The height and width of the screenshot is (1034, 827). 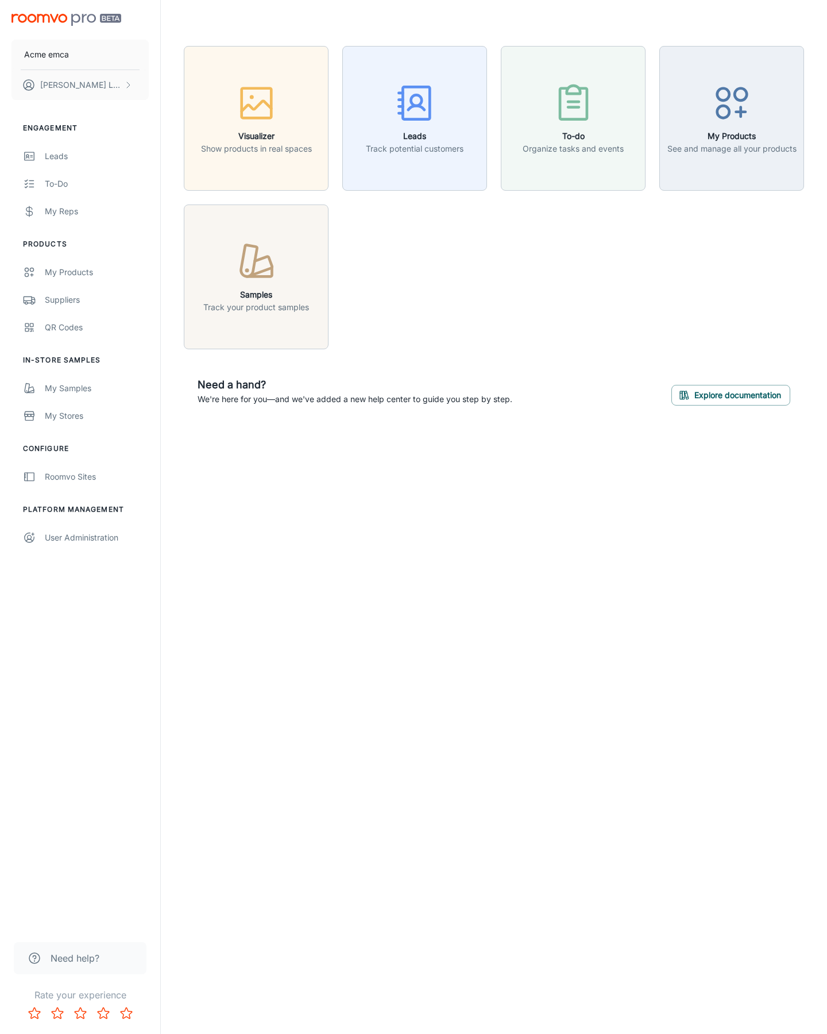 I want to click on p: Track your product samples, so click(x=256, y=307).